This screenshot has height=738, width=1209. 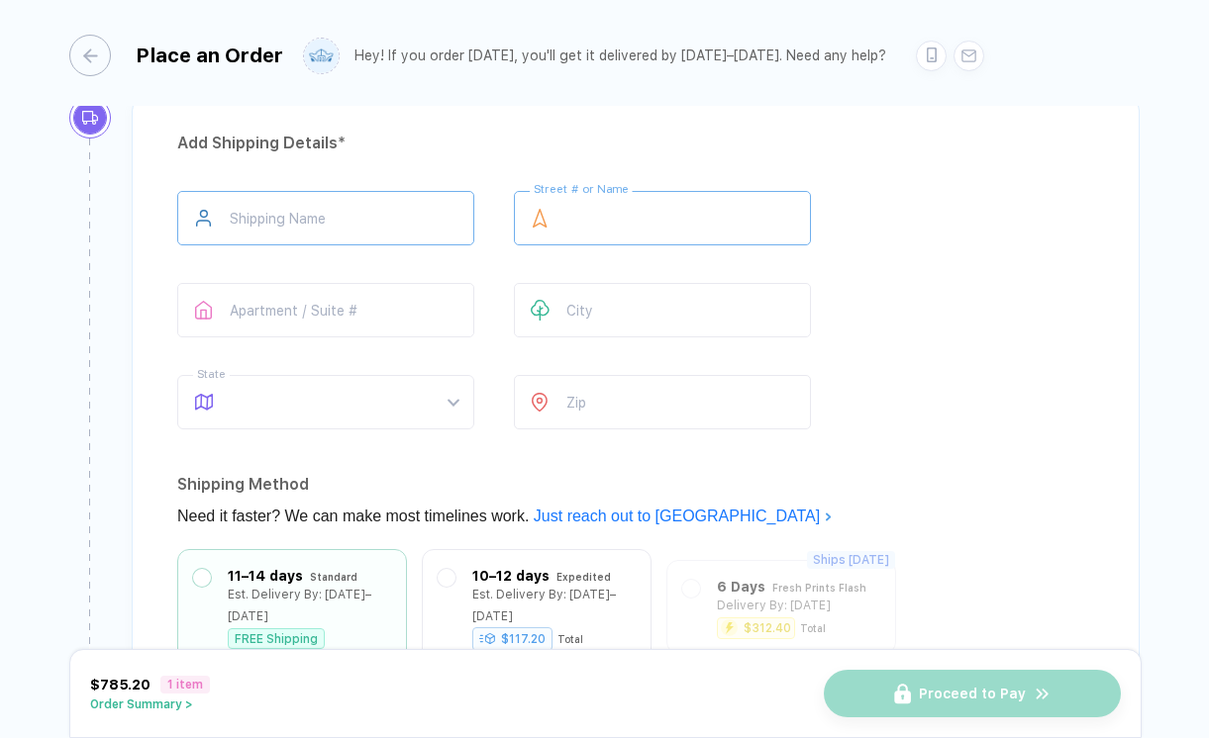 What do you see at coordinates (265, 576) in the screenshot?
I see `div: 11–14 days` at bounding box center [265, 576].